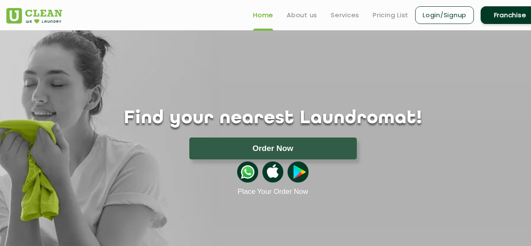 The width and height of the screenshot is (531, 246). What do you see at coordinates (390, 15) in the screenshot?
I see `a: Pricing List` at bounding box center [390, 15].